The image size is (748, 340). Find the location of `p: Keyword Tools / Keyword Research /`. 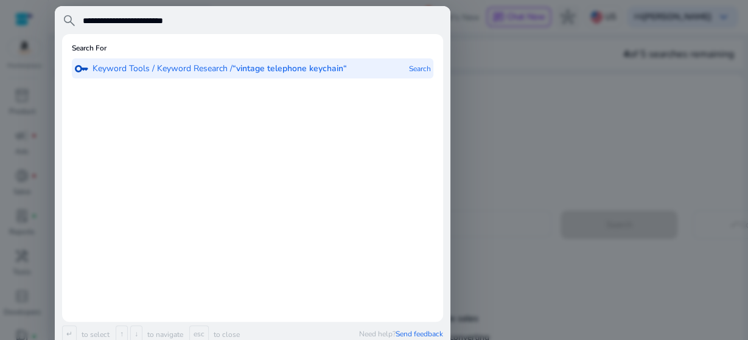

p: Keyword Tools / Keyword Research / is located at coordinates (220, 69).